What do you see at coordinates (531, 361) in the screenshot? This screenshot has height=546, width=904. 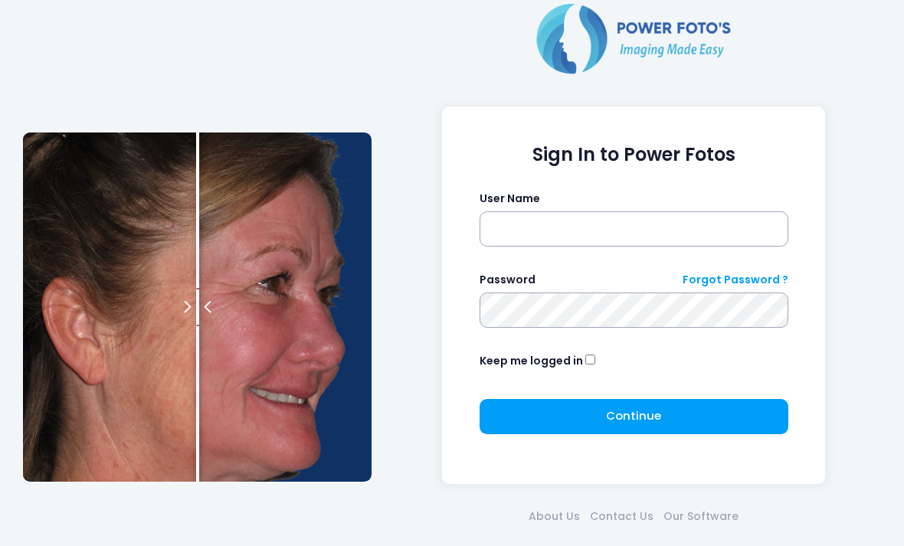 I see `label: Keep me logged in` at bounding box center [531, 361].